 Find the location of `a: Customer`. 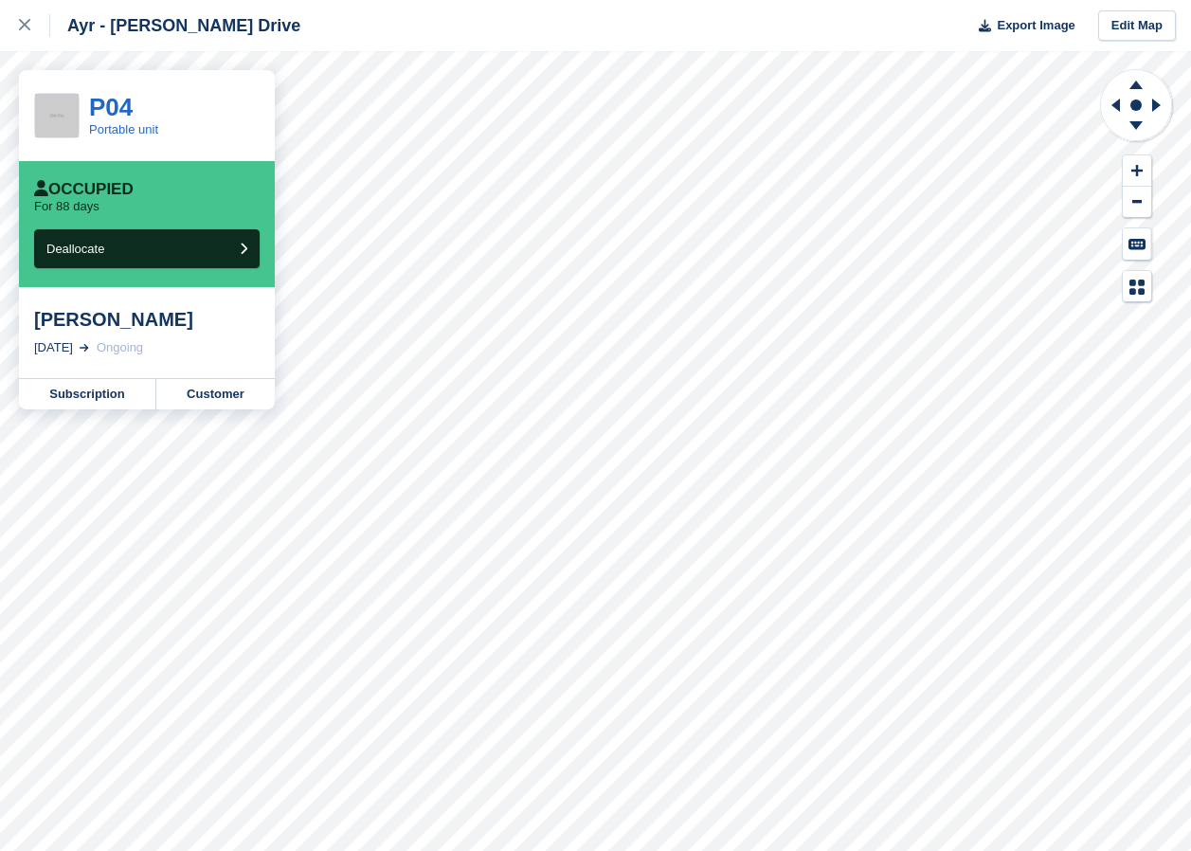

a: Customer is located at coordinates (215, 394).